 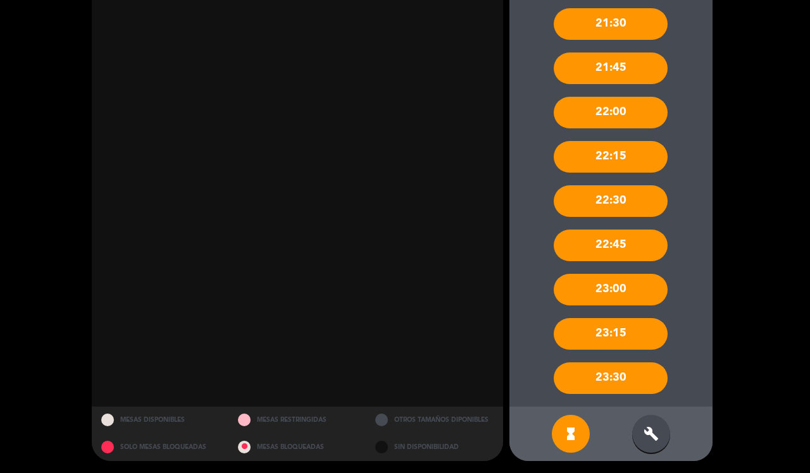 What do you see at coordinates (611, 113) in the screenshot?
I see `div: 22:00` at bounding box center [611, 113].